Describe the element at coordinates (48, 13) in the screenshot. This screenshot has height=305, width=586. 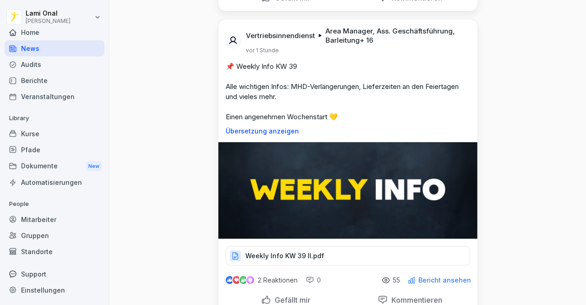
I see `p: Lami Onal` at that location.